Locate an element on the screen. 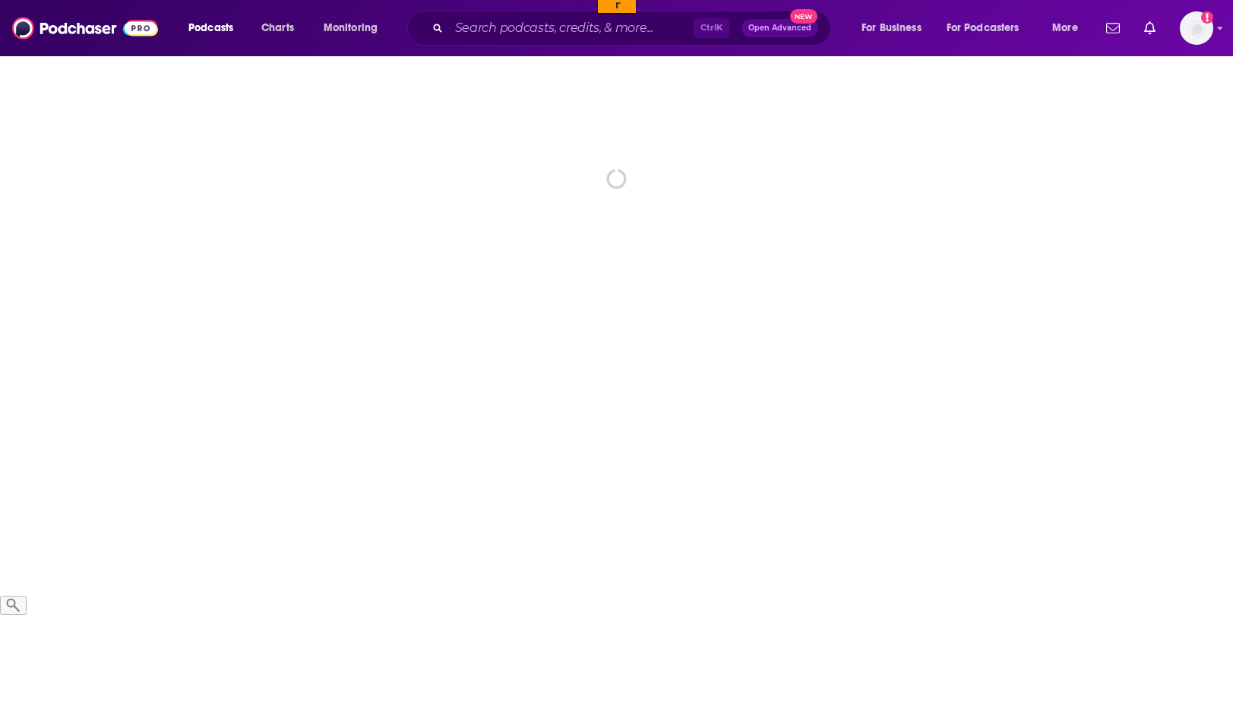  button: Show profile menu is located at coordinates (1197, 28).